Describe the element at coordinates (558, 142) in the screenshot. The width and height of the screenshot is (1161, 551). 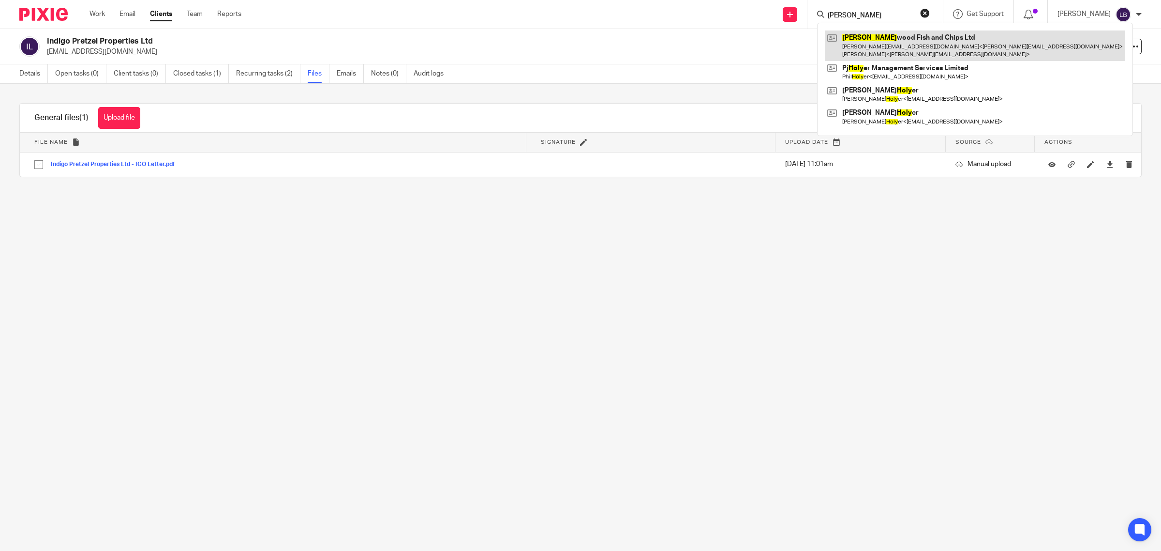
I see `span: Signature` at that location.